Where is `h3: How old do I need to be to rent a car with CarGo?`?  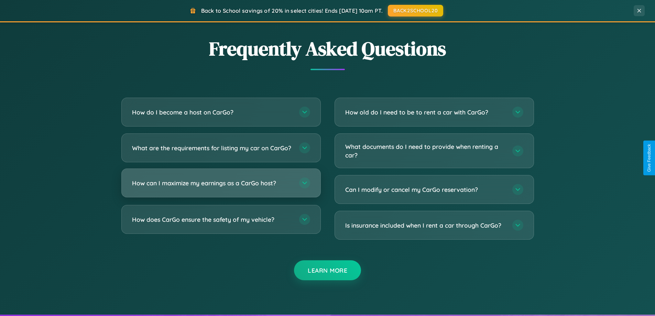
h3: How old do I need to be to rent a car with CarGo? is located at coordinates (426, 112).